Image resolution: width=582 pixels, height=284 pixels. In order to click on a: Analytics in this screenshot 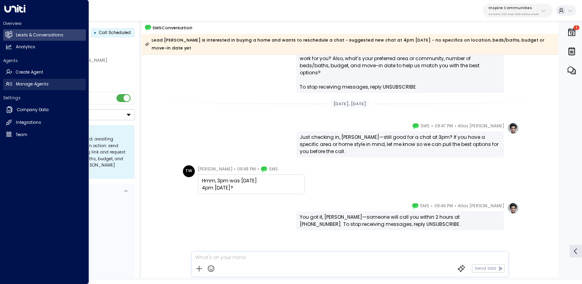, I will do `click(44, 47)`.